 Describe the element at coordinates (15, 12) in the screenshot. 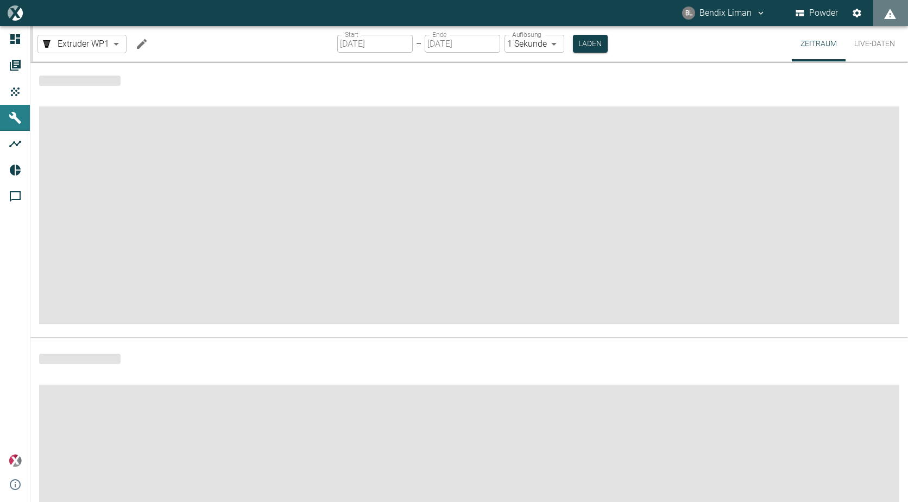

I see `img: logo` at that location.